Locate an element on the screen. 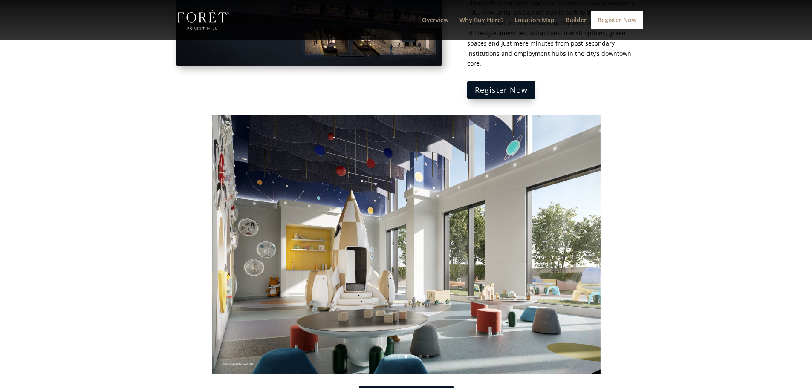 This screenshot has width=812, height=388. a: Why Buy Here? is located at coordinates (481, 29).